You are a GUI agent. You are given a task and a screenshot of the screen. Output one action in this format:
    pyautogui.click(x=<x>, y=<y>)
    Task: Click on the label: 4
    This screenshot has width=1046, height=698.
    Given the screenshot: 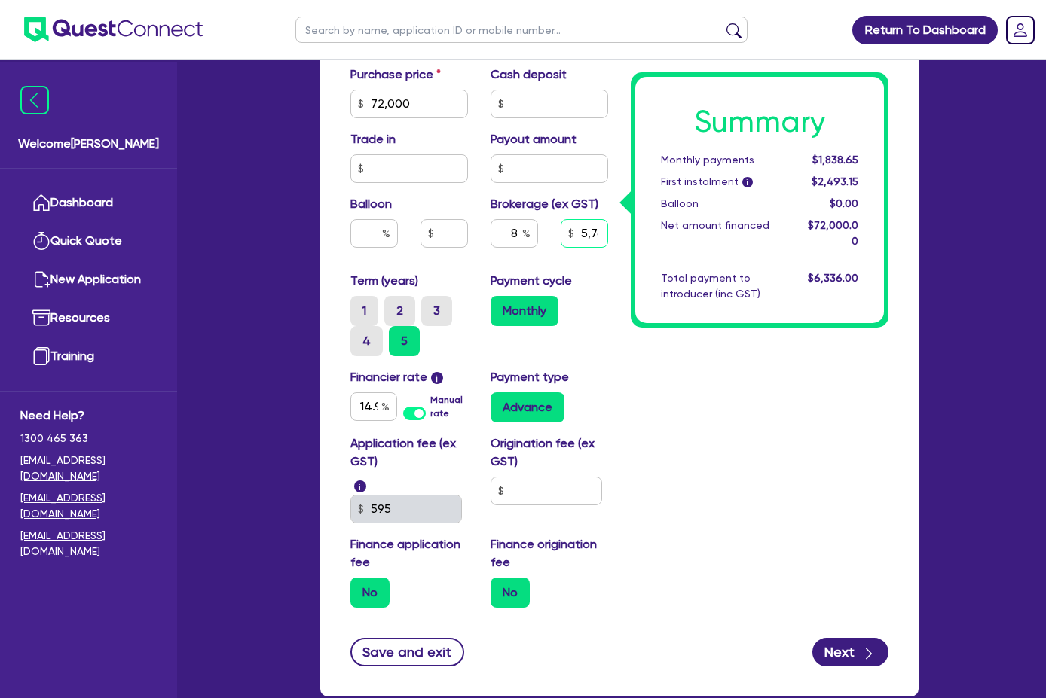 What is the action you would take?
    pyautogui.click(x=366, y=341)
    